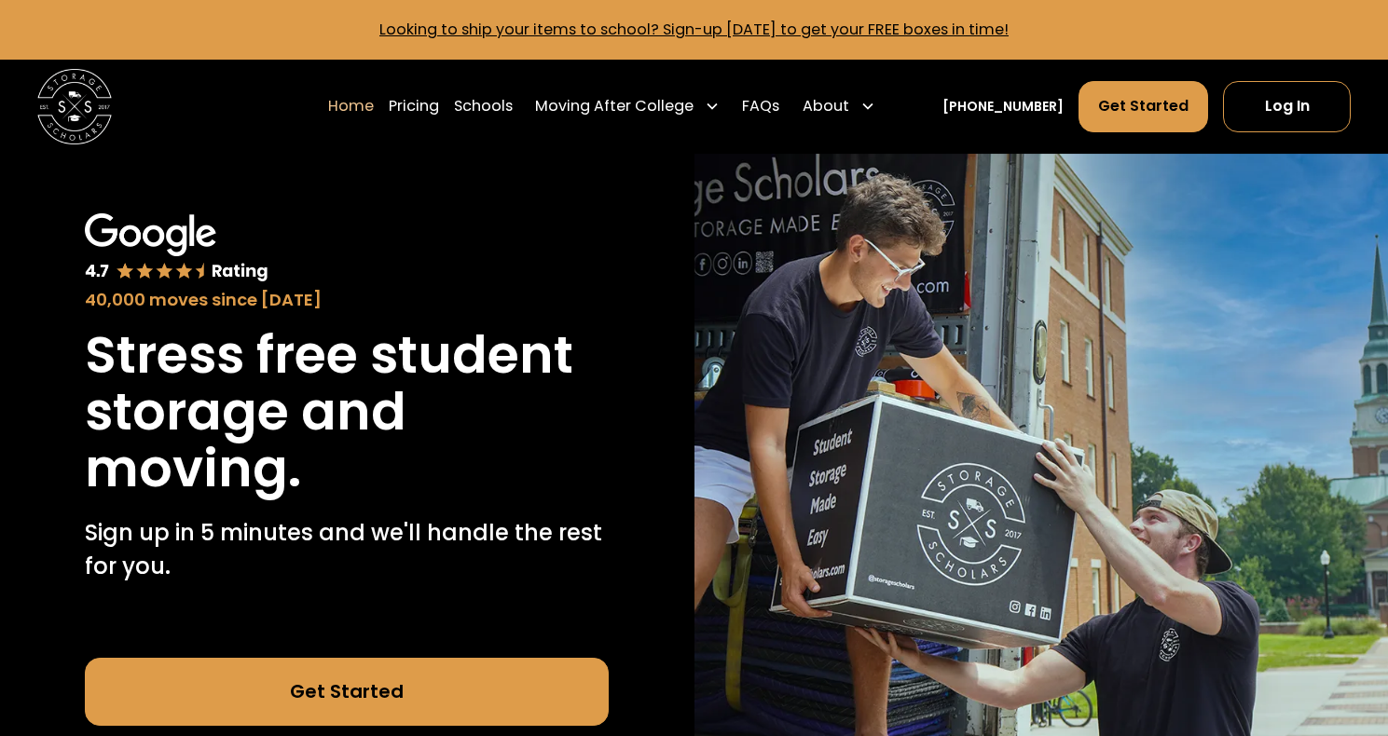  What do you see at coordinates (351, 106) in the screenshot?
I see `a: Home` at bounding box center [351, 106].